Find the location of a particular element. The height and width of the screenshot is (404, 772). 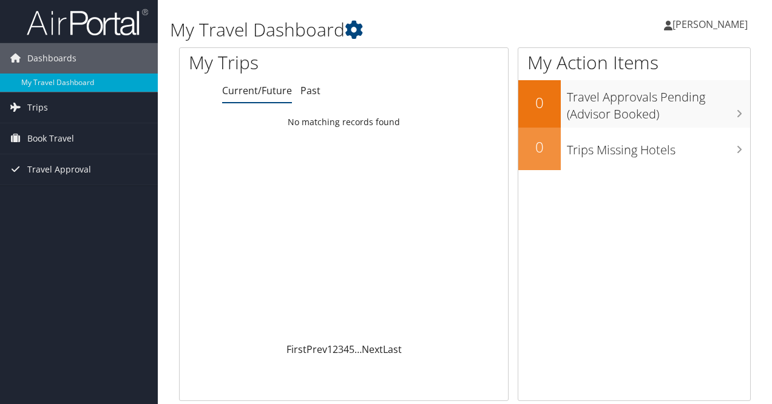

a: 3 is located at coordinates (340, 349).